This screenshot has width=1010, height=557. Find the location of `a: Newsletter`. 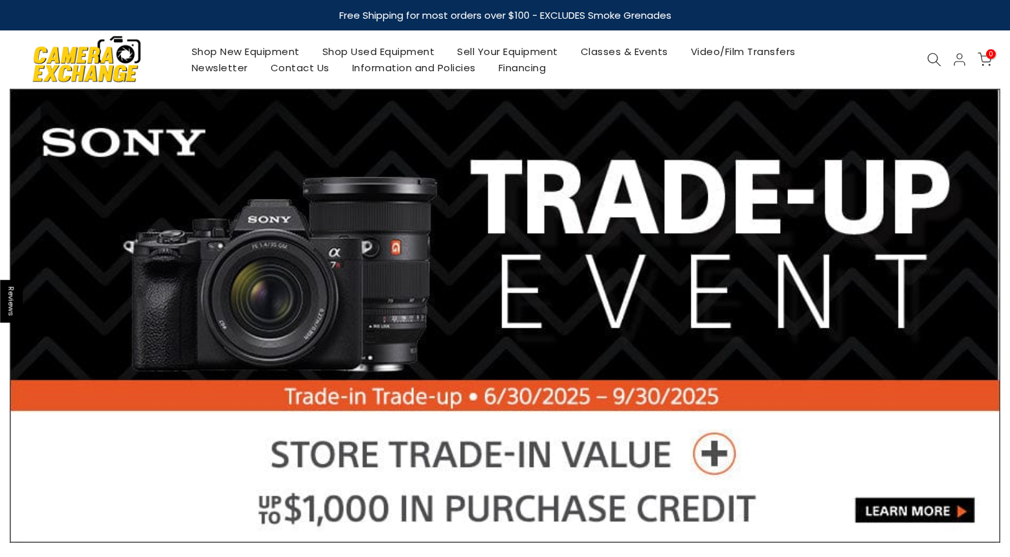

a: Newsletter is located at coordinates (219, 67).